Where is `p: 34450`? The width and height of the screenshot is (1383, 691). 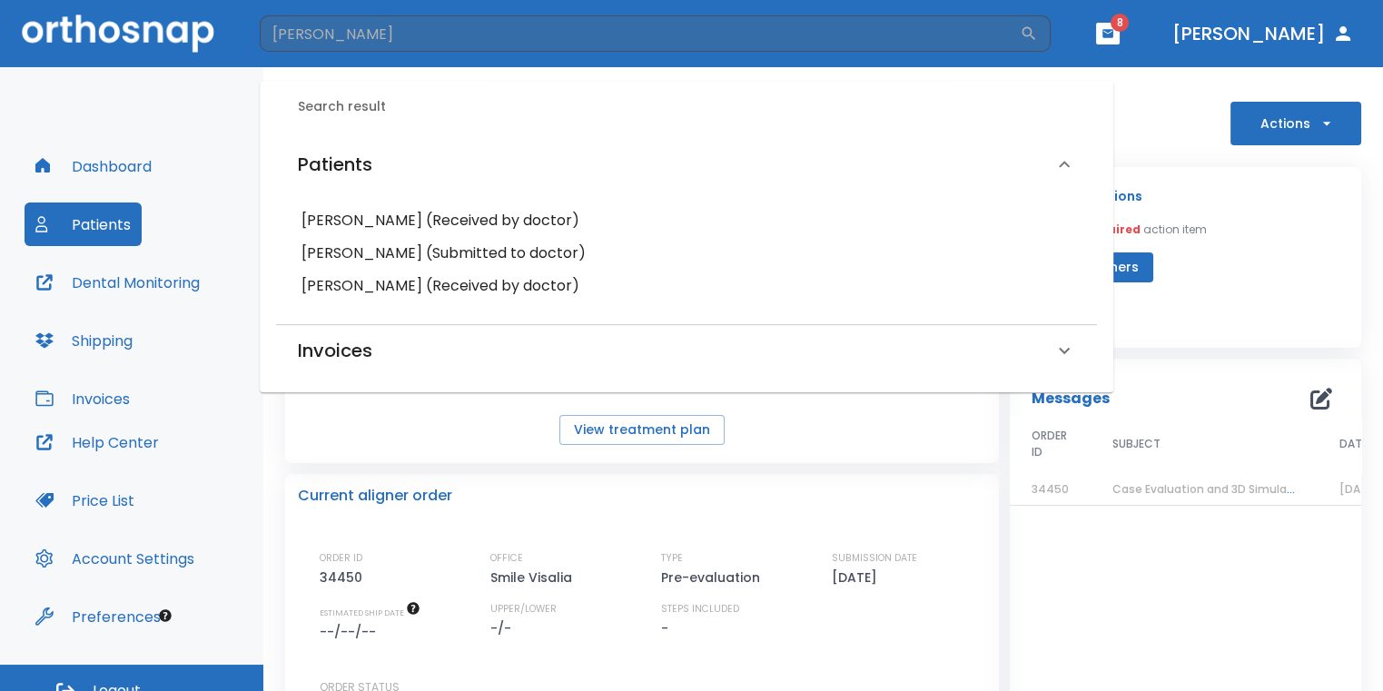 p: 34450 is located at coordinates (344, 577).